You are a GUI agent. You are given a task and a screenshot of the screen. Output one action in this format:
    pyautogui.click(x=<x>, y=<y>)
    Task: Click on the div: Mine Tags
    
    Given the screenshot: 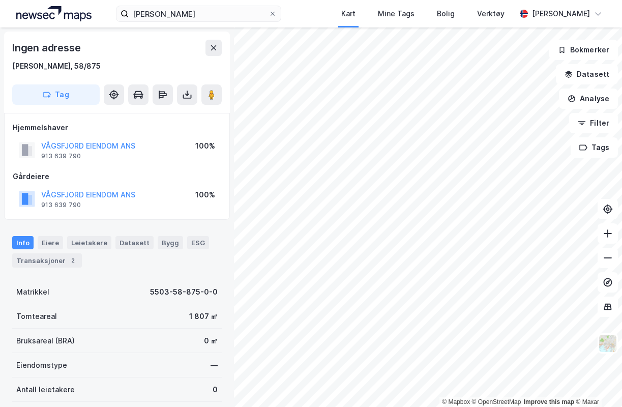 What is the action you would take?
    pyautogui.click(x=396, y=14)
    